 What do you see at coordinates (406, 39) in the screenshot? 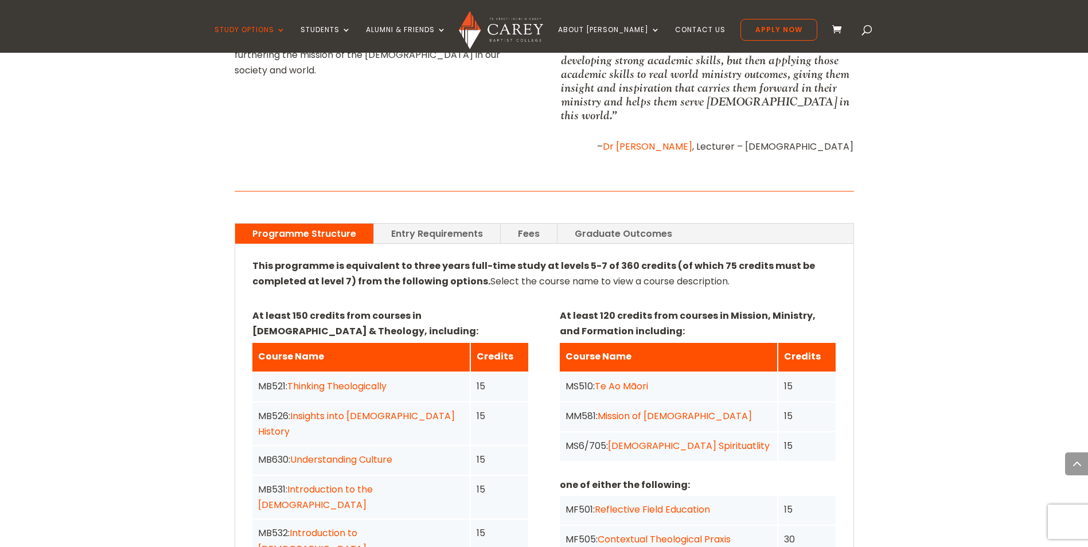
I see `a: Alumni & Friends` at bounding box center [406, 39].